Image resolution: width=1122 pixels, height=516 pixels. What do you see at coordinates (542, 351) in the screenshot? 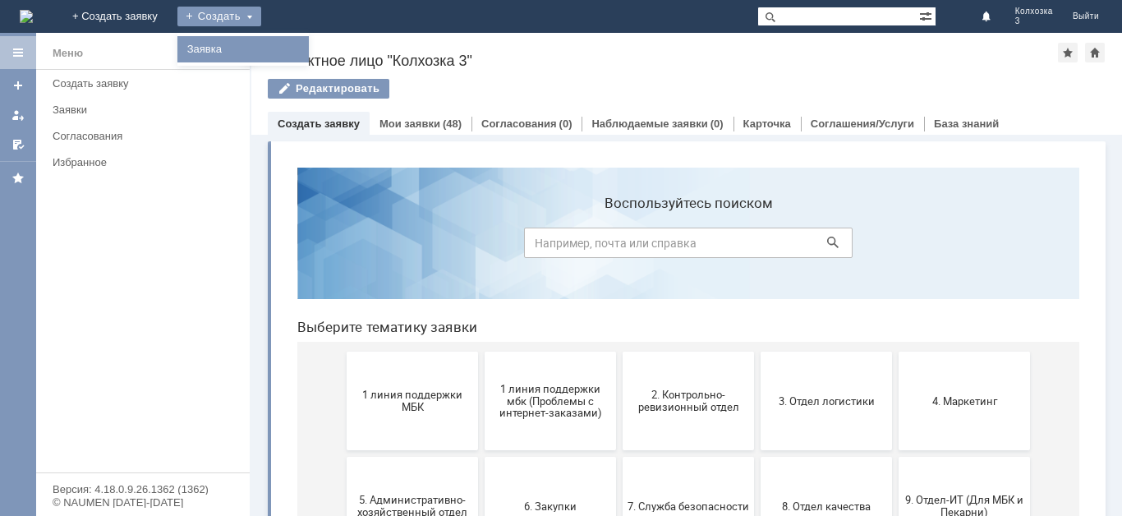
I see `span: 8. Отдел качества` at bounding box center [542, 351].